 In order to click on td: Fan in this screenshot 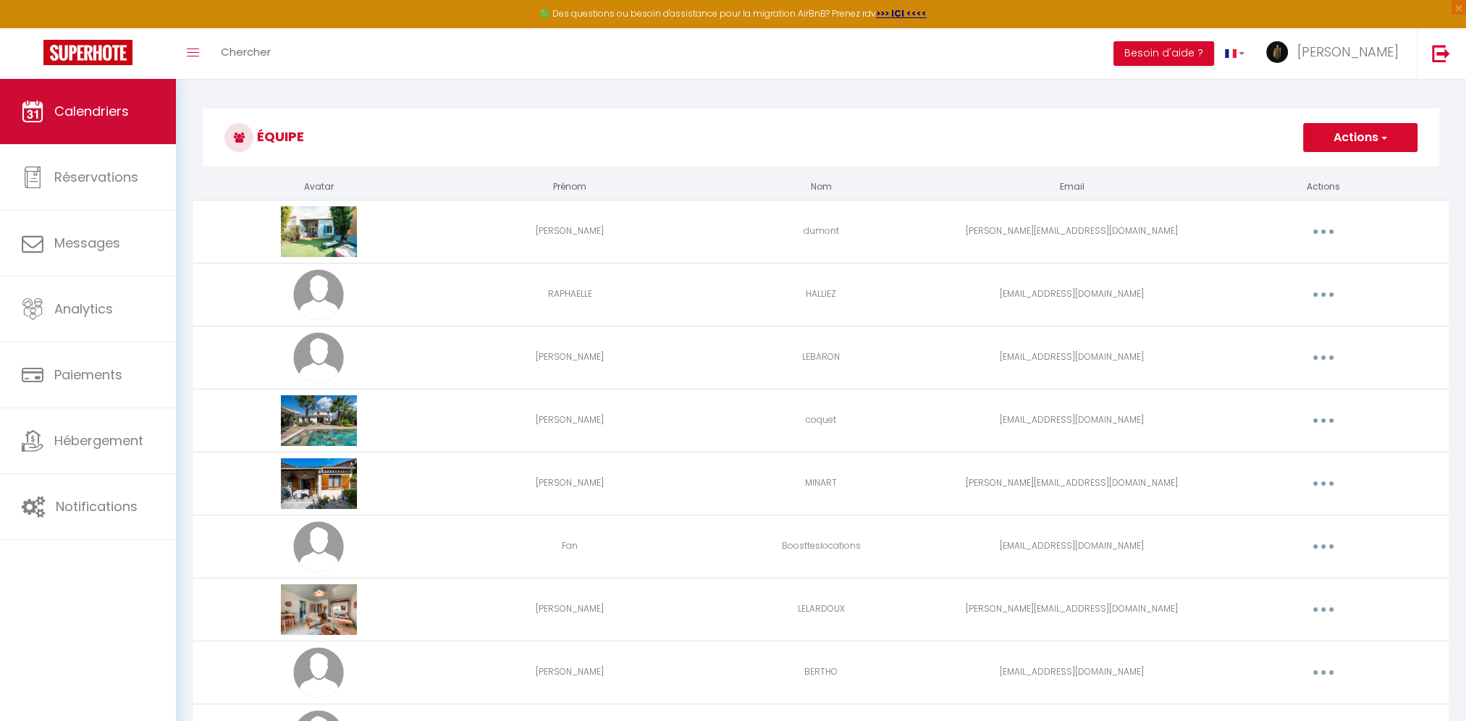, I will do `click(570, 546)`.